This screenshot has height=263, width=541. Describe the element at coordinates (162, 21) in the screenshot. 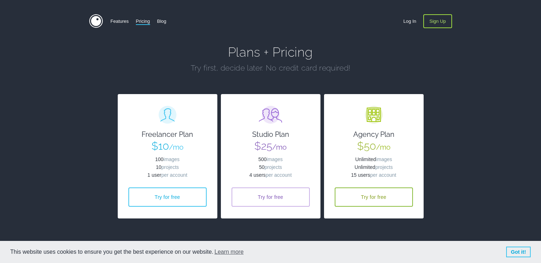

I see `a: Blog` at that location.